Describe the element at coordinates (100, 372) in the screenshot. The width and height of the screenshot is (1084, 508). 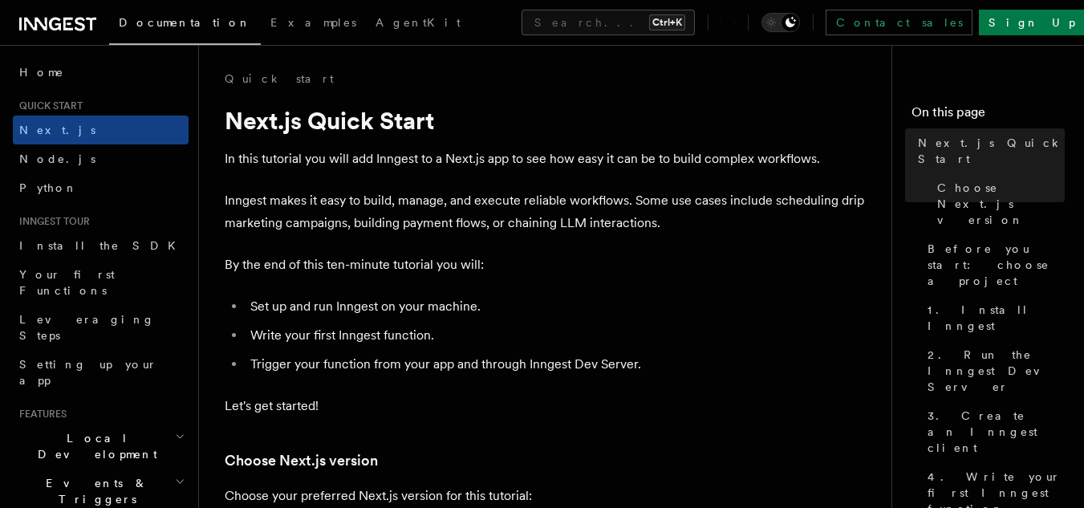
I see `a: Setting up your app` at that location.